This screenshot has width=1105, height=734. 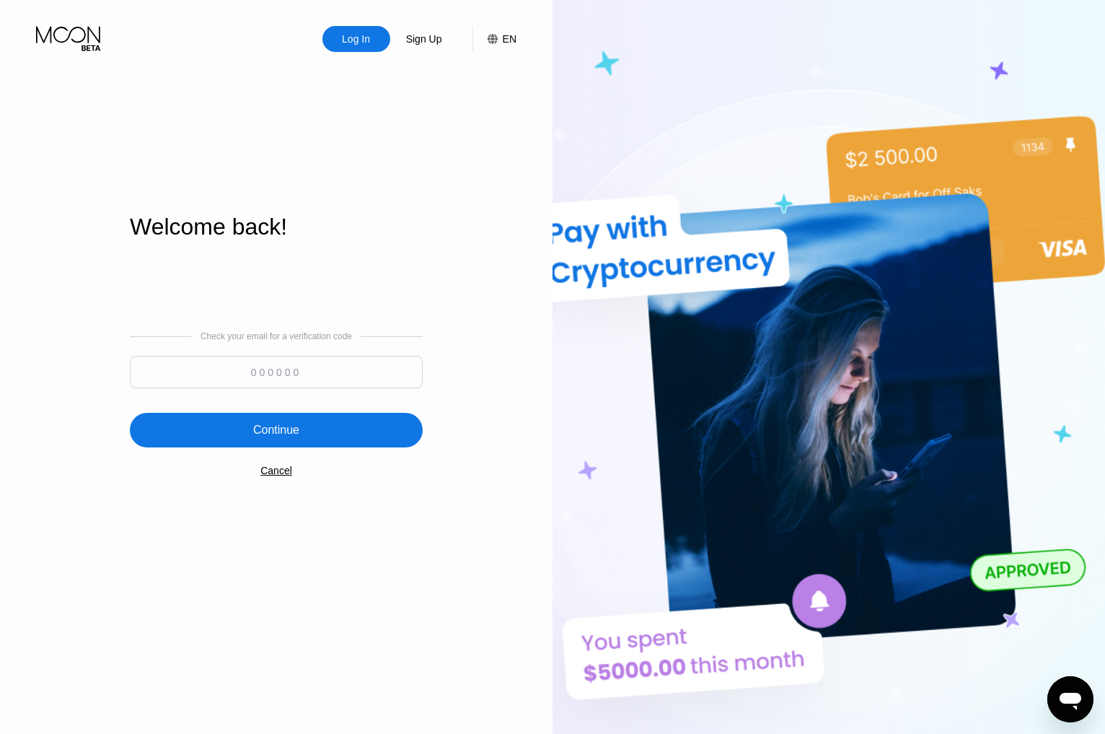 What do you see at coordinates (276, 336) in the screenshot?
I see `div: Check your email for a verification code` at bounding box center [276, 336].